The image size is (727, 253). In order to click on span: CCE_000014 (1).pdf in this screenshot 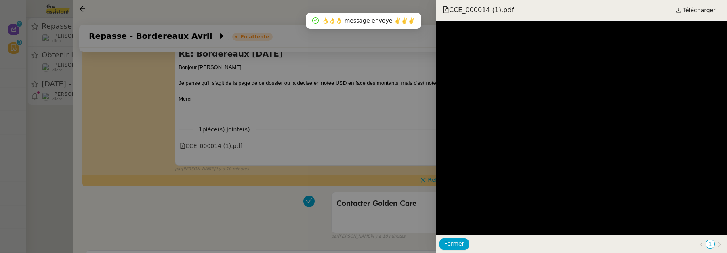, I will do `click(478, 10)`.